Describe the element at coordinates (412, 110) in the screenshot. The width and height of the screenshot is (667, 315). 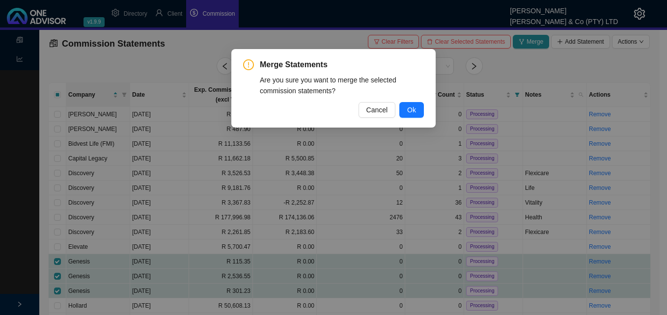
I see `button: Ok` at that location.